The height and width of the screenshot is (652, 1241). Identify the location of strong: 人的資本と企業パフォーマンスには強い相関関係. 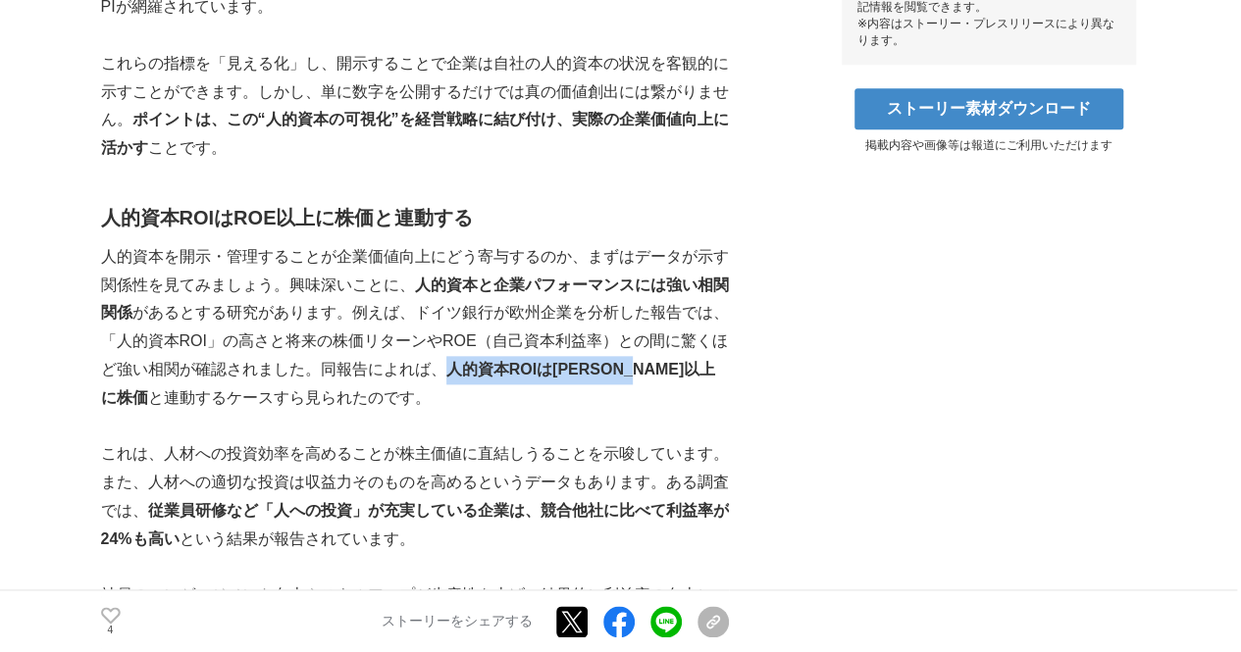
(415, 299).